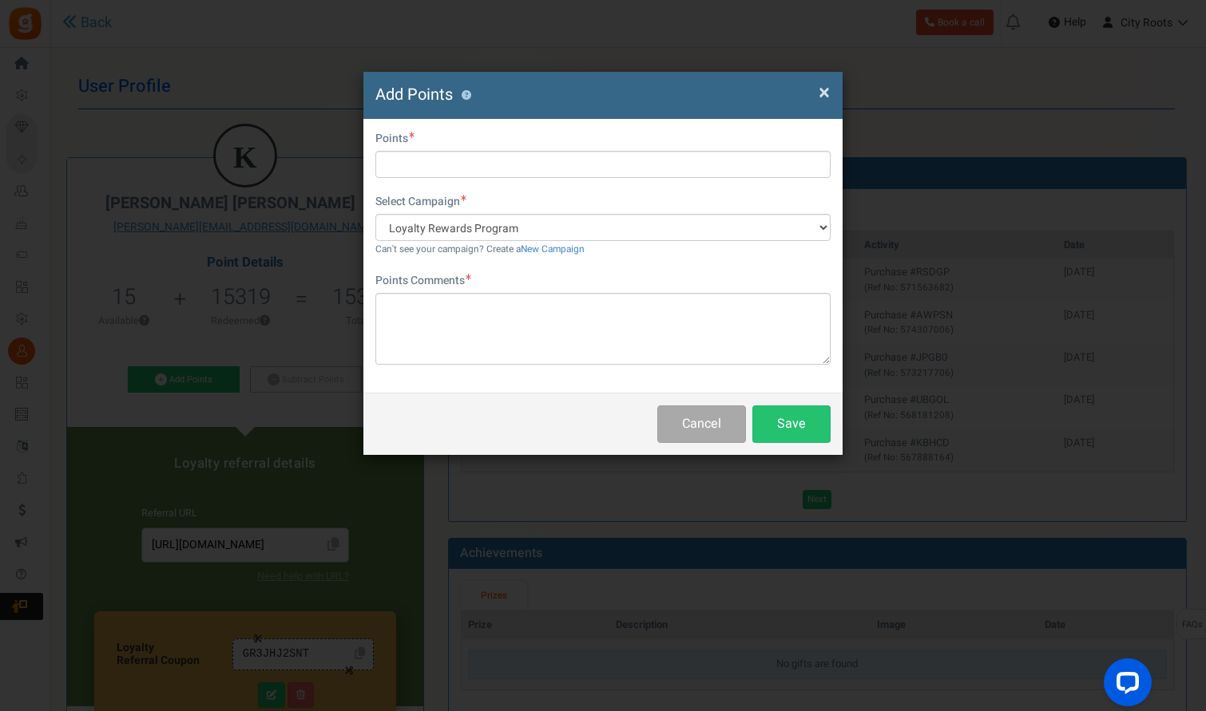  Describe the element at coordinates (394, 139) in the screenshot. I see `label: Points` at that location.